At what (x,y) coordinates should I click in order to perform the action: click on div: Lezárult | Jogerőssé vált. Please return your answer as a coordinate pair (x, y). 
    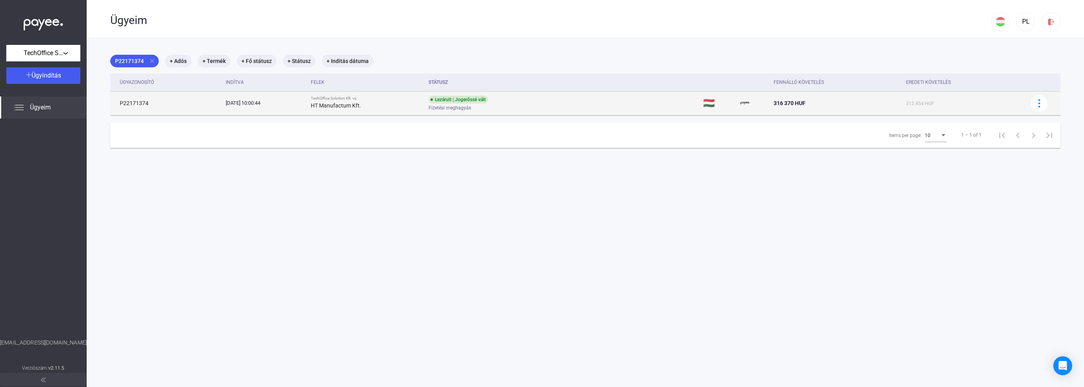
    Looking at the image, I should click on (458, 100).